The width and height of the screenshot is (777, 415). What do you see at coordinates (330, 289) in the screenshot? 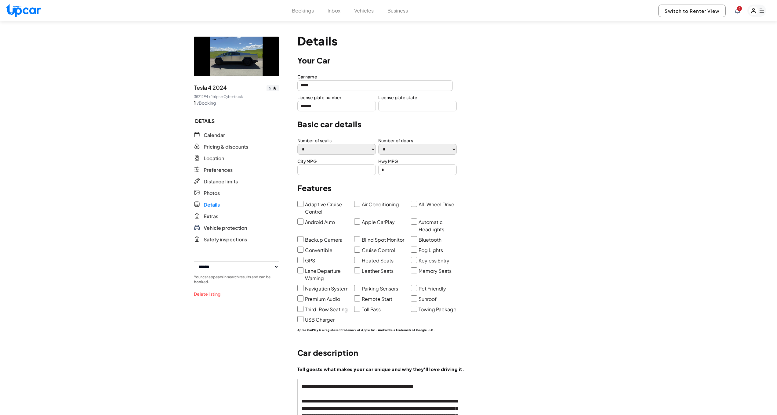
I see `label: Navigation System` at bounding box center [330, 289].